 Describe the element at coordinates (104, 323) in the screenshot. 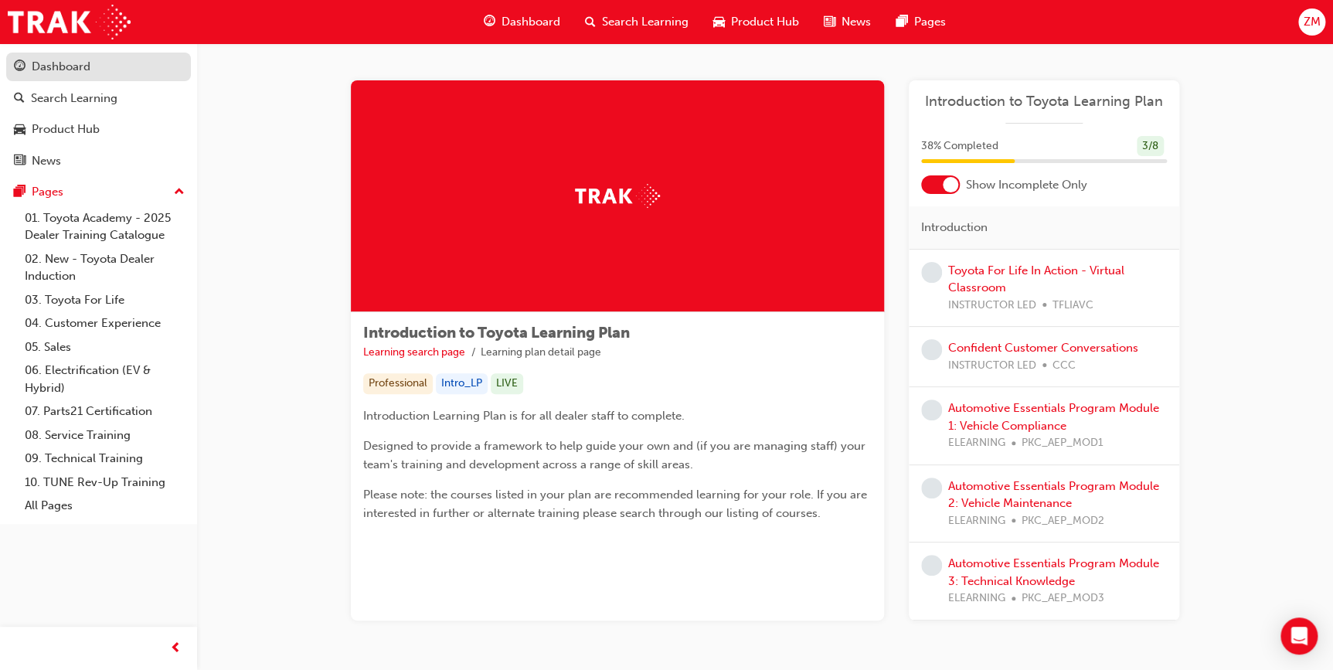

I see `a: 04. Customer Experience` at that location.